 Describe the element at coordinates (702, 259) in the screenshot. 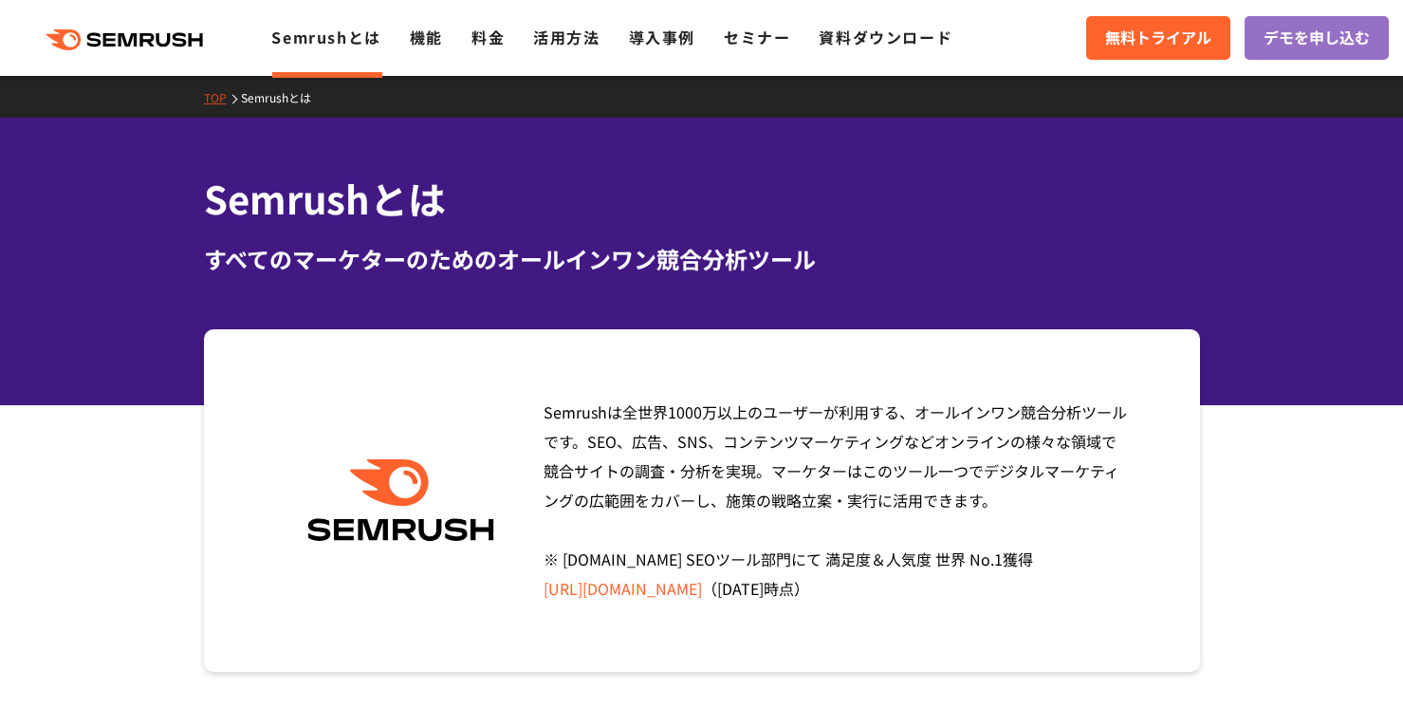

I see `div: すべてのマーケターのためのオールインワン競合分析ツール` at that location.